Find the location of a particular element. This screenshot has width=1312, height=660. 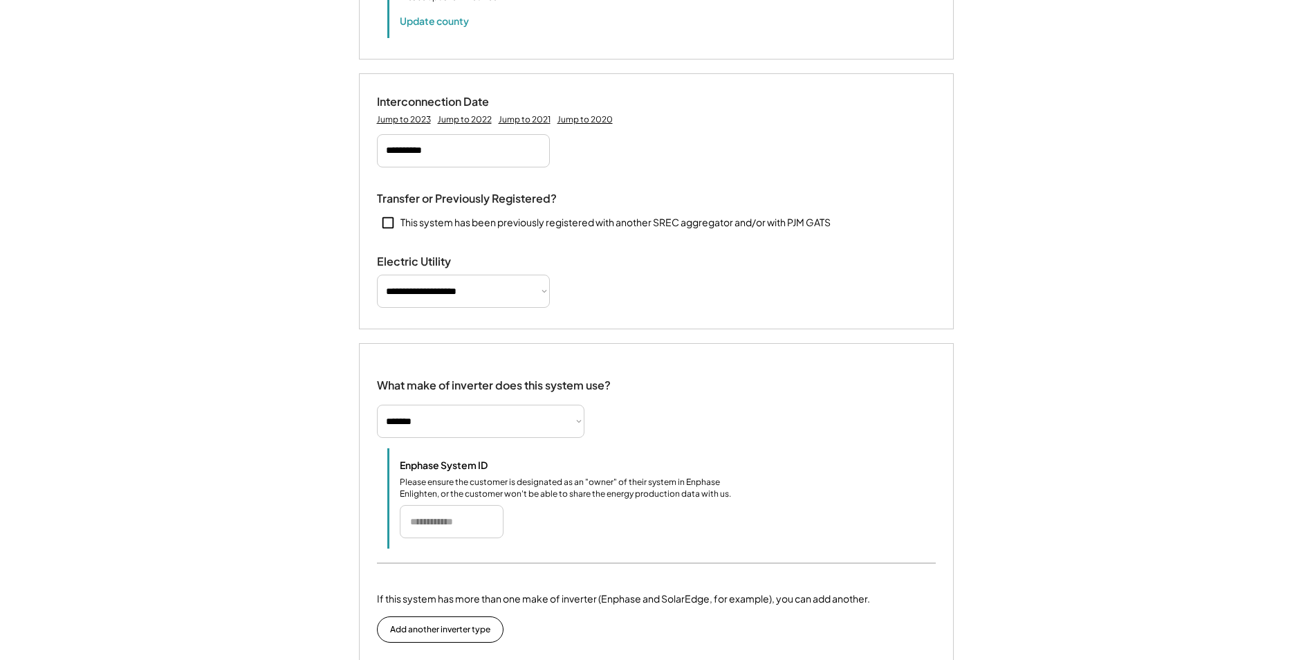

div: Transfer or Previously Registered? is located at coordinates (467, 198).